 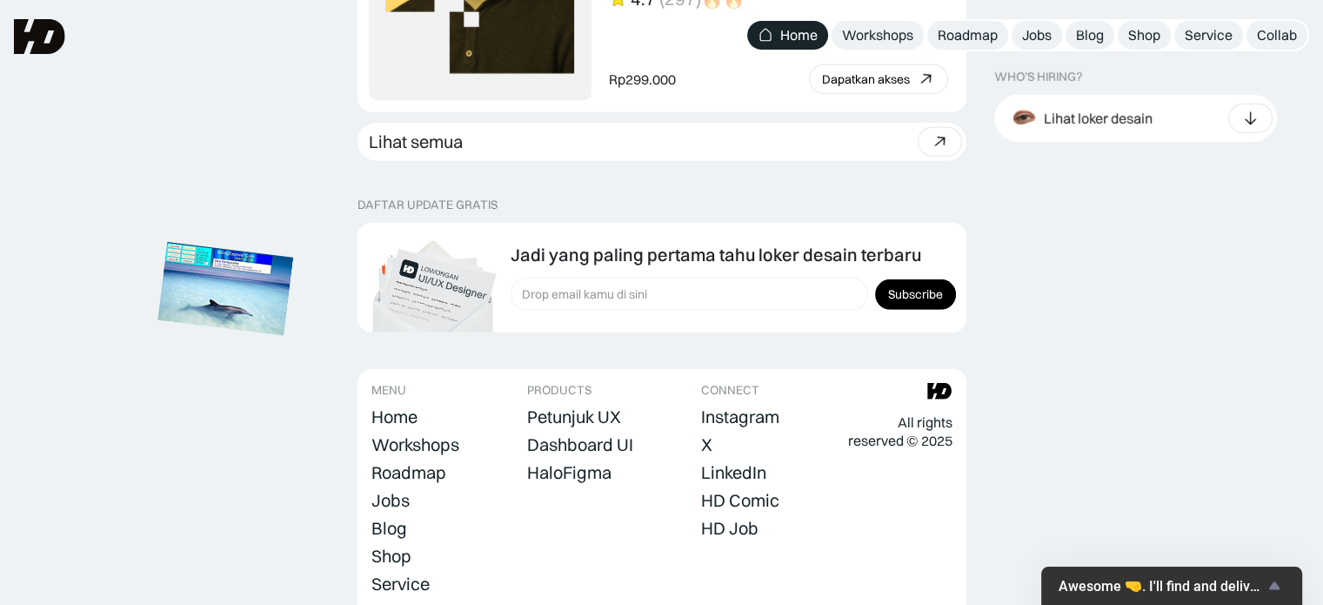 What do you see at coordinates (733, 472) in the screenshot?
I see `a: LinkedIn` at bounding box center [733, 472].